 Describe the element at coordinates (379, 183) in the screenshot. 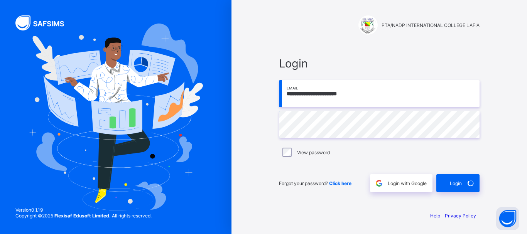

I see `img: google.396cfc9801f0270233282035f929180a.svg` at that location.